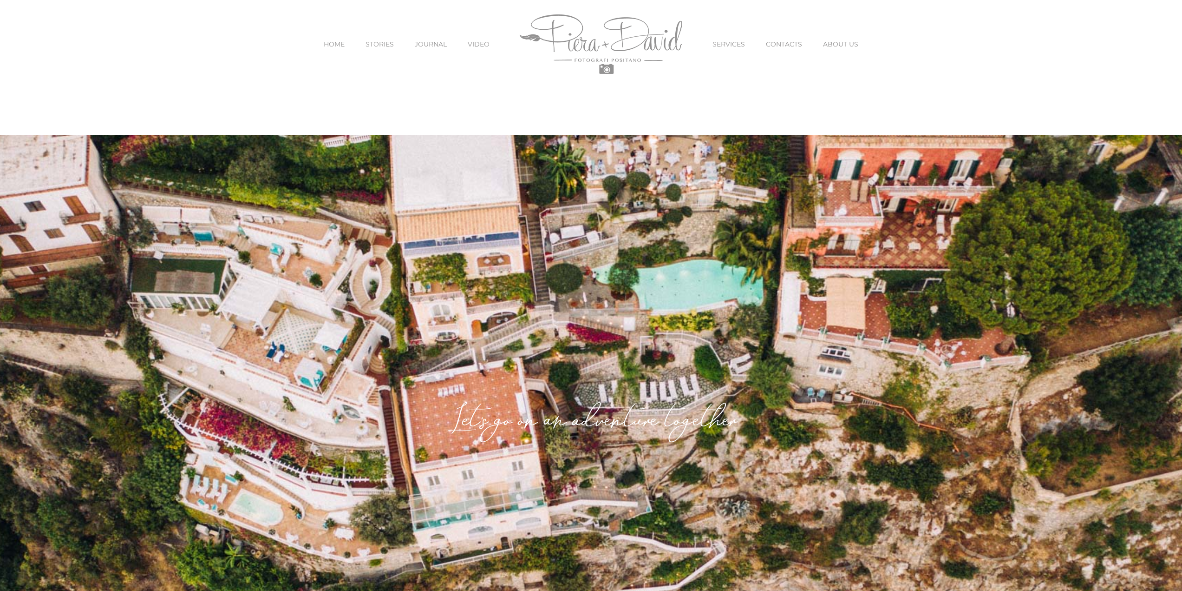 The height and width of the screenshot is (591, 1182). Describe the element at coordinates (841, 44) in the screenshot. I see `span: ABOUT US` at that location.